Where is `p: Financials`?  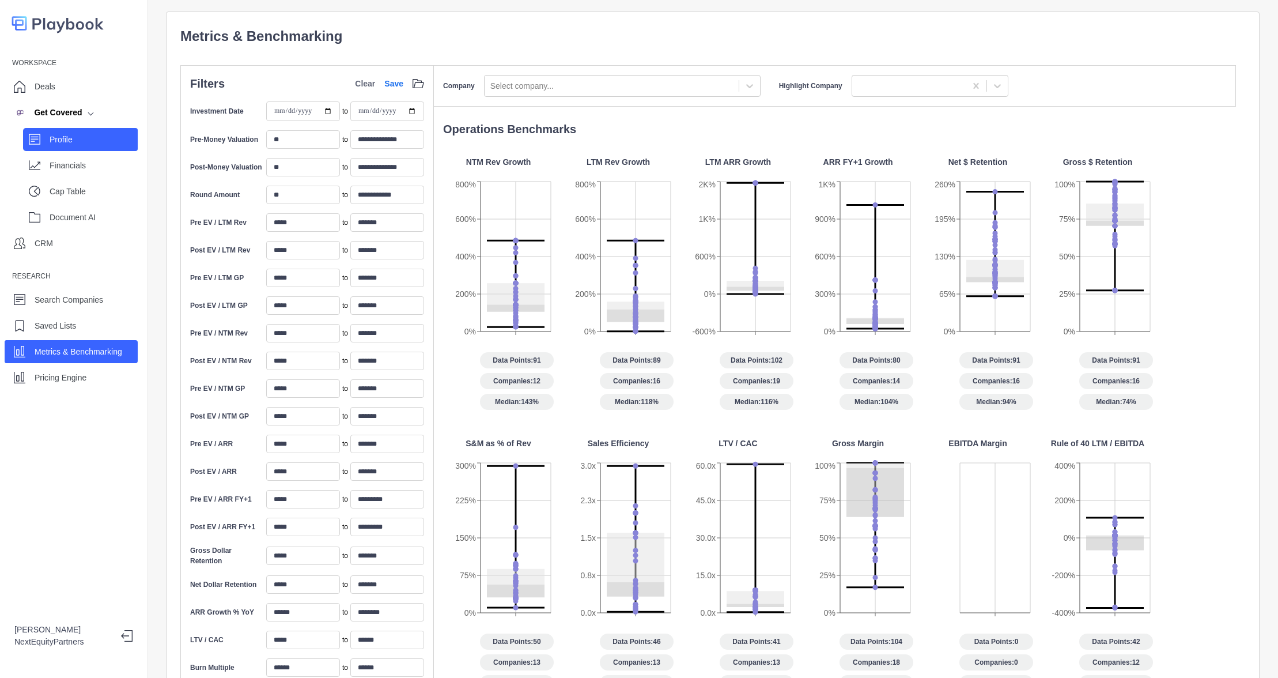
p: Financials is located at coordinates (93, 165).